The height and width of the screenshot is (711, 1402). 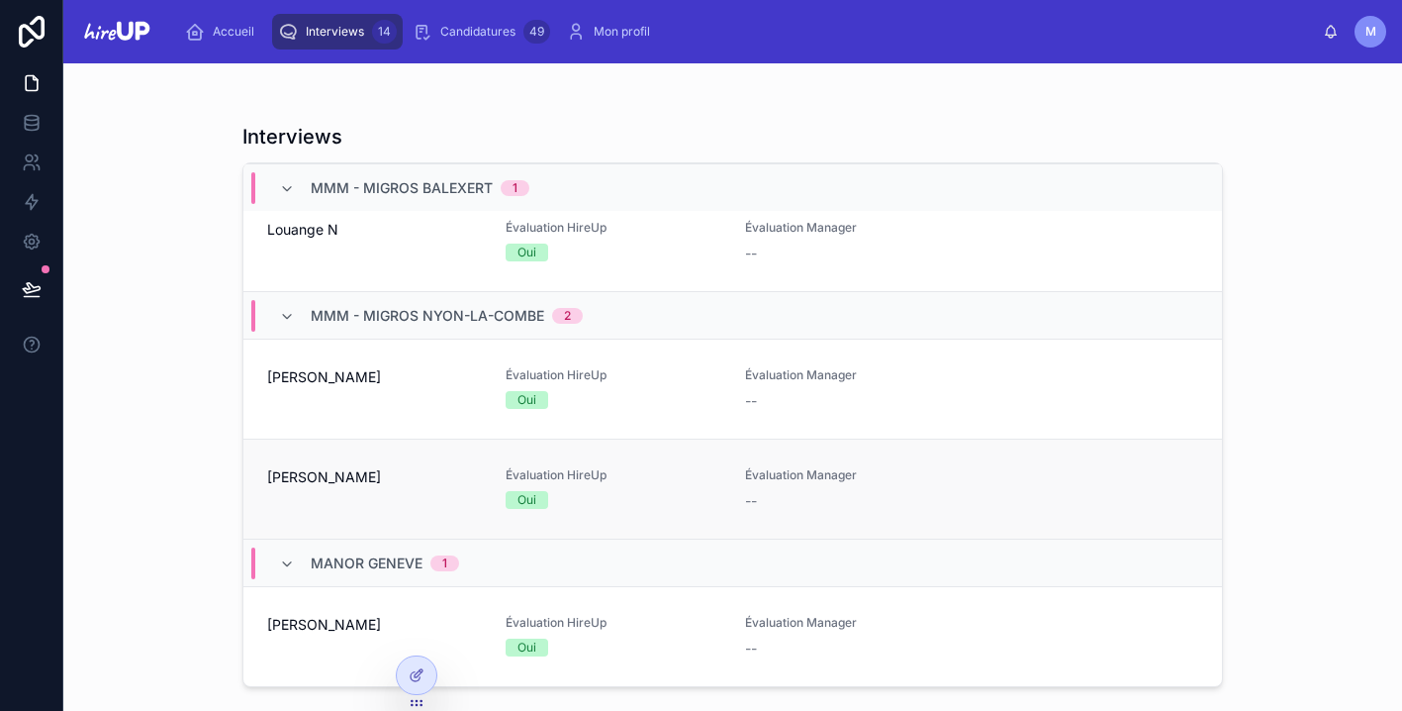 What do you see at coordinates (732, 240) in the screenshot?
I see `a: Louange NÉvaluation HireUpOuiÉvaluation Manager--` at bounding box center [732, 240].